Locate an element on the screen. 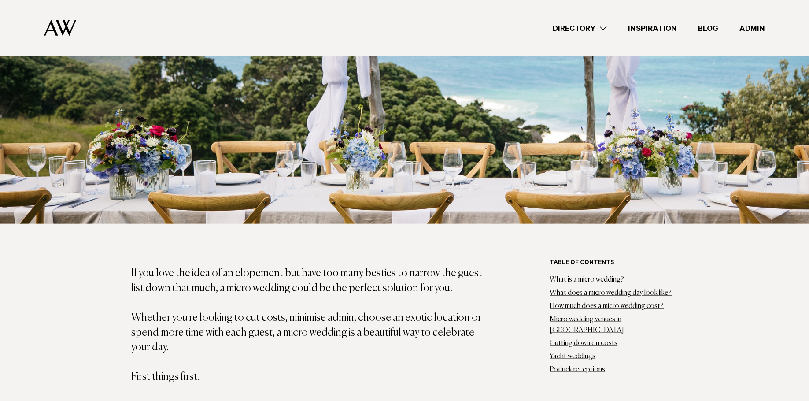 Image resolution: width=809 pixels, height=401 pixels. a: Directory is located at coordinates (579, 28).